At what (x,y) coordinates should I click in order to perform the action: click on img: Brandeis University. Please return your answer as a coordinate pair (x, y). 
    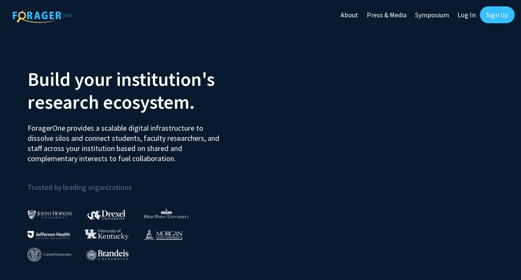
    Looking at the image, I should click on (108, 255).